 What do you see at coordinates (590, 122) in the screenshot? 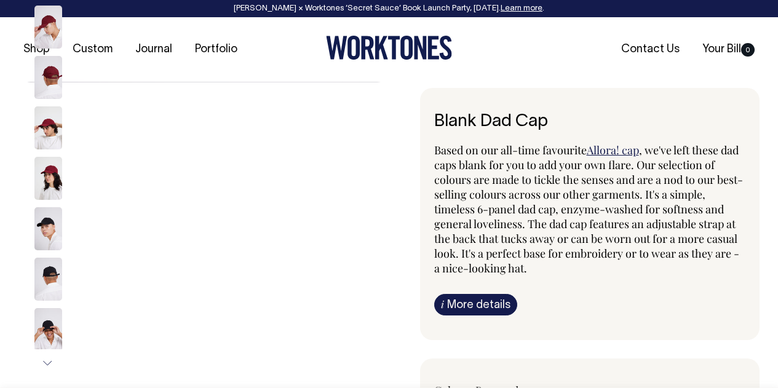
I see `h6: Blank Dad Cap` at bounding box center [590, 122].